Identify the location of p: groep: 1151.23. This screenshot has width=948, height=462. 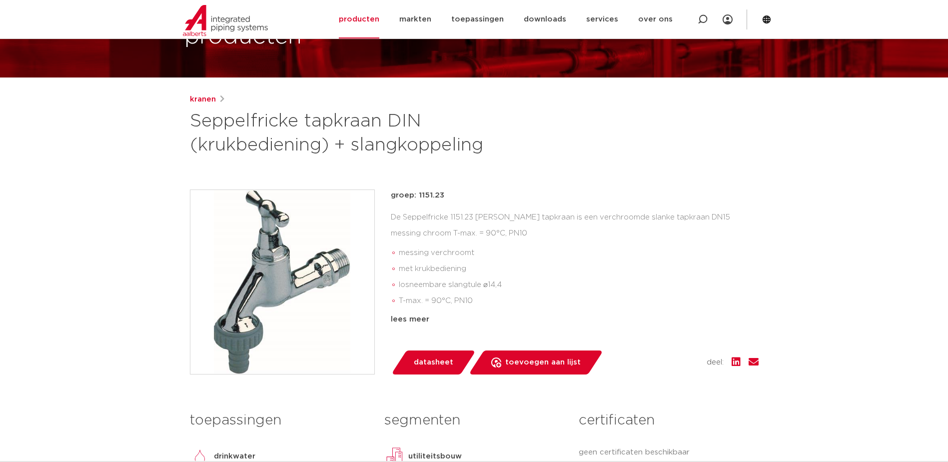
(574, 195).